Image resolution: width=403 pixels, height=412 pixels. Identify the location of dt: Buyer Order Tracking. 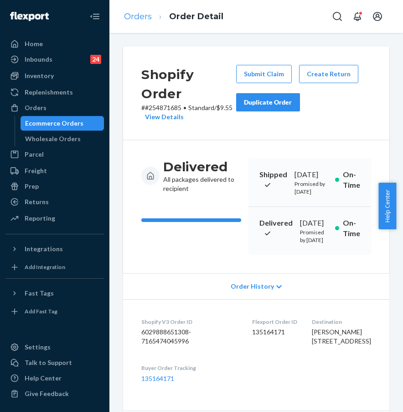
(189, 367).